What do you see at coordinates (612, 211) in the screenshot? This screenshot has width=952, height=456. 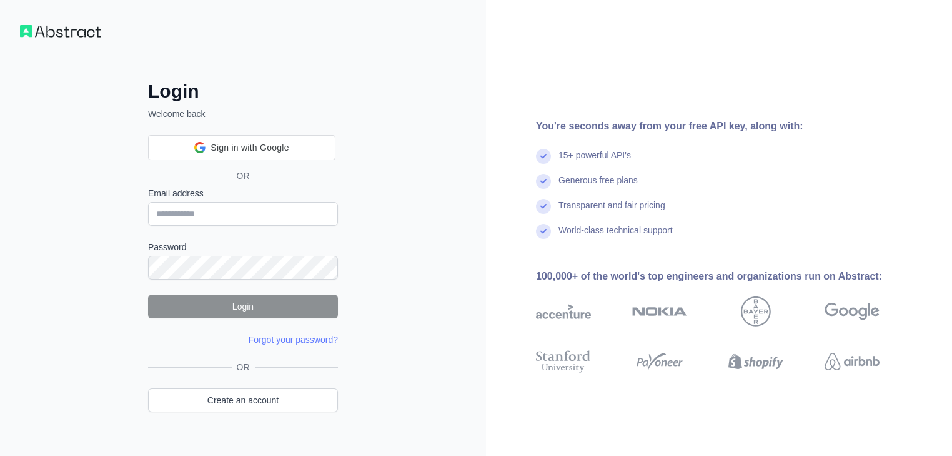 I see `div: Transparent and fair pricing` at bounding box center [612, 211].